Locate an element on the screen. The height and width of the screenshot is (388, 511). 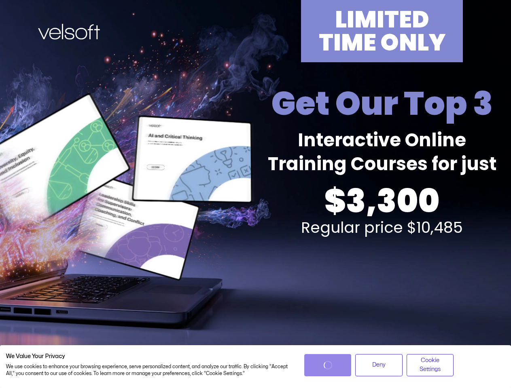
span: Deny is located at coordinates (378, 365).